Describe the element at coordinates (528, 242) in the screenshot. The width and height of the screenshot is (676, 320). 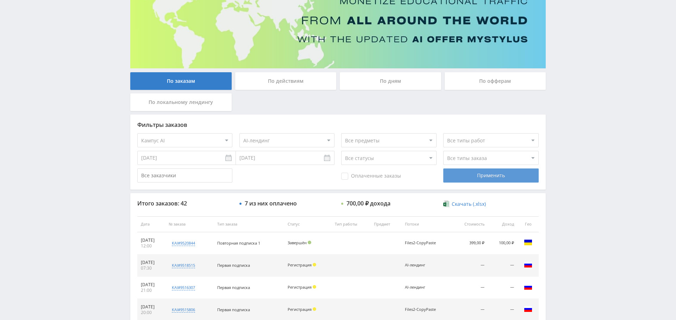
I see `img: ukr.png` at that location.